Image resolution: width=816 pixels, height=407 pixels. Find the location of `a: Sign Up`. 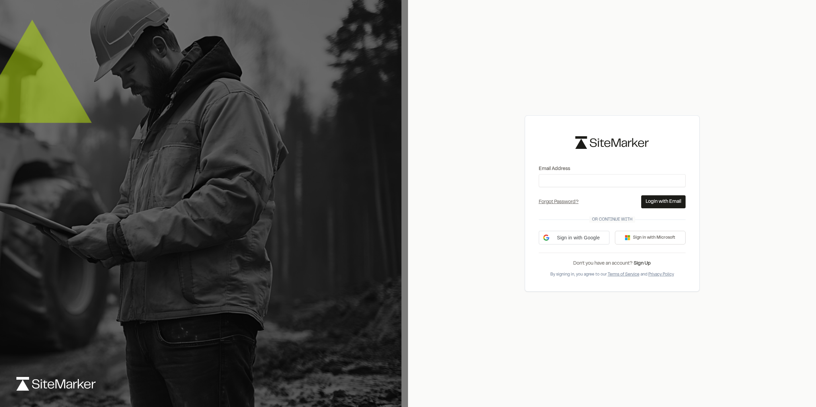

a: Sign Up is located at coordinates (642, 263).